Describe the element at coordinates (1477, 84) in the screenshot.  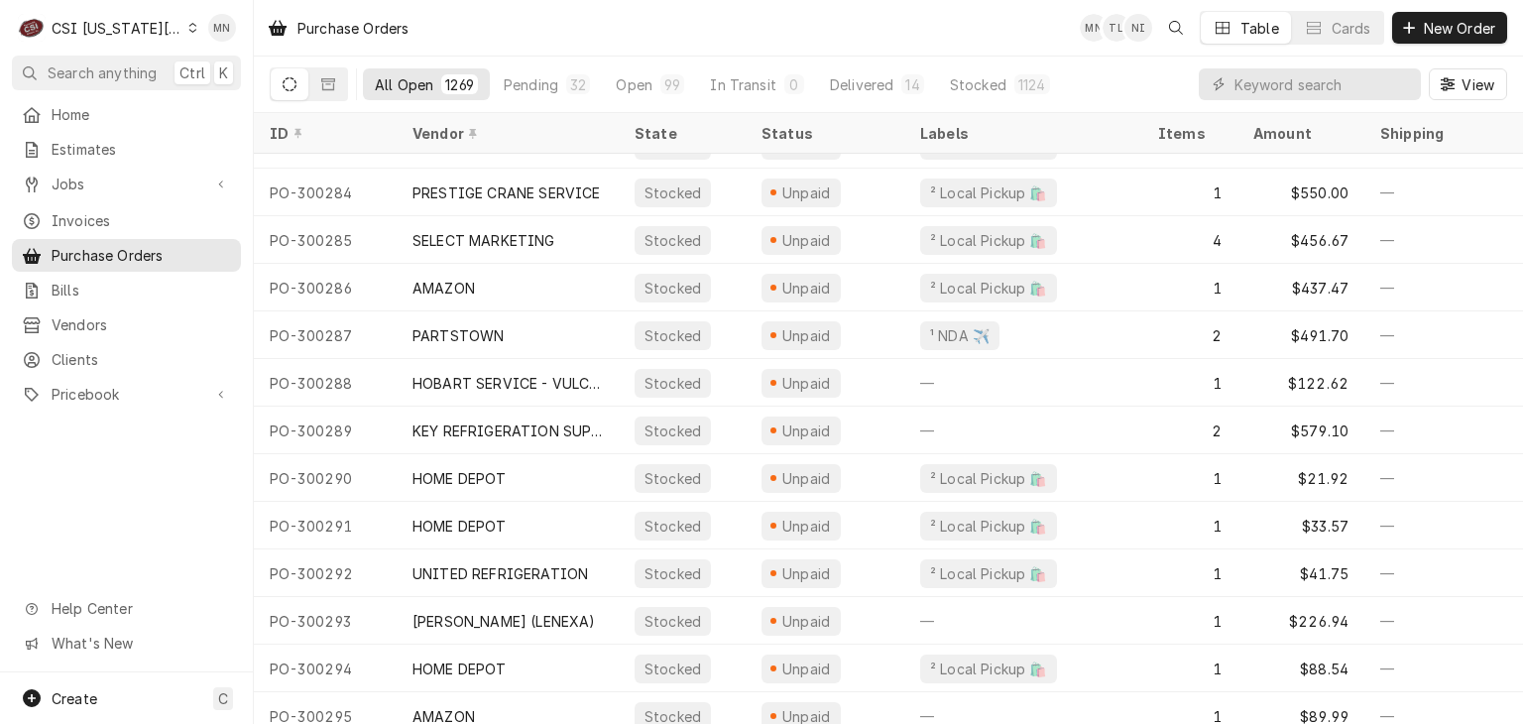
I see `span: View` at that location.